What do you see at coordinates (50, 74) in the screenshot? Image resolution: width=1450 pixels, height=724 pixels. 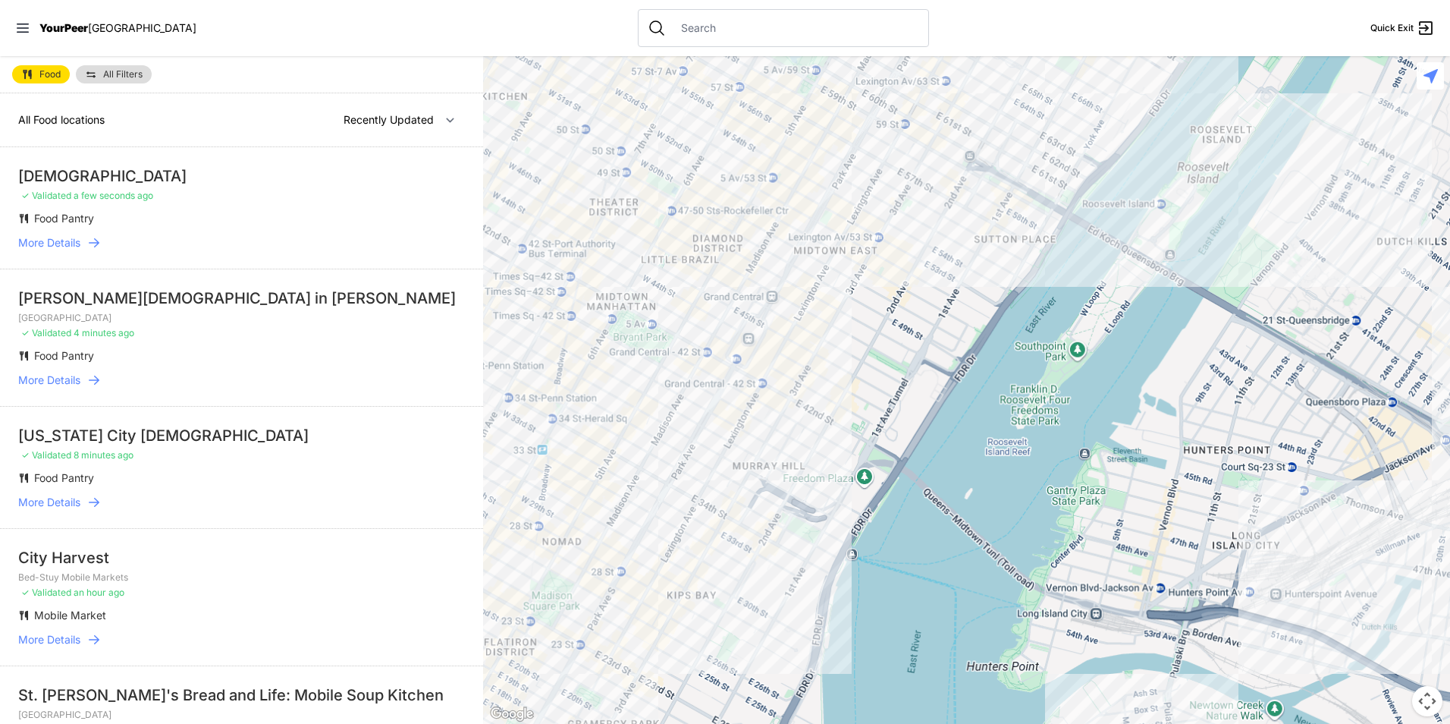 I see `span: Food` at bounding box center [50, 74].